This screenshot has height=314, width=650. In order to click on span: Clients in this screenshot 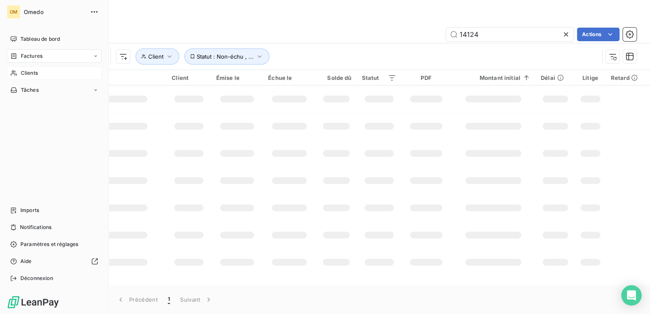, I will do `click(29, 73)`.